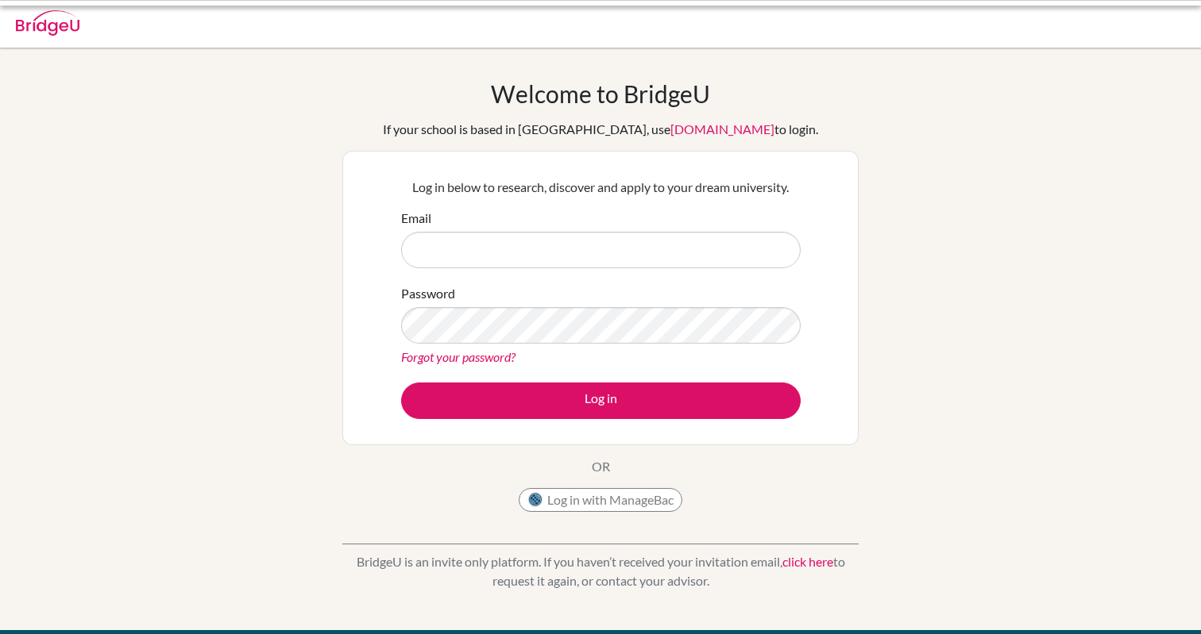 The width and height of the screenshot is (1201, 634). I want to click on h1: Welcome to BridgeU, so click(600, 94).